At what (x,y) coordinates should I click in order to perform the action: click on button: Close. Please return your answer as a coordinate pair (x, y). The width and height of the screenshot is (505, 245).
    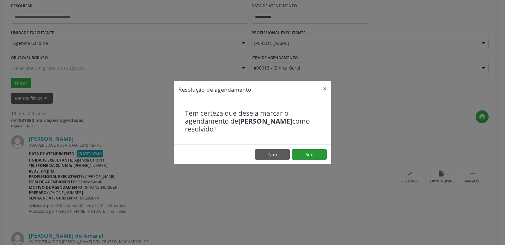
    Looking at the image, I should click on (325, 88).